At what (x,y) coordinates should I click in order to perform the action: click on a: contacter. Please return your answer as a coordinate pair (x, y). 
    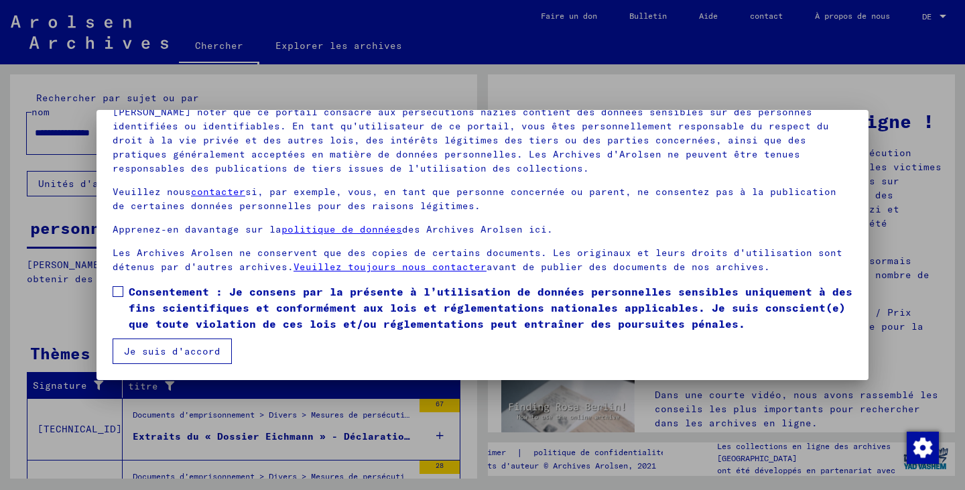
    Looking at the image, I should click on (218, 192).